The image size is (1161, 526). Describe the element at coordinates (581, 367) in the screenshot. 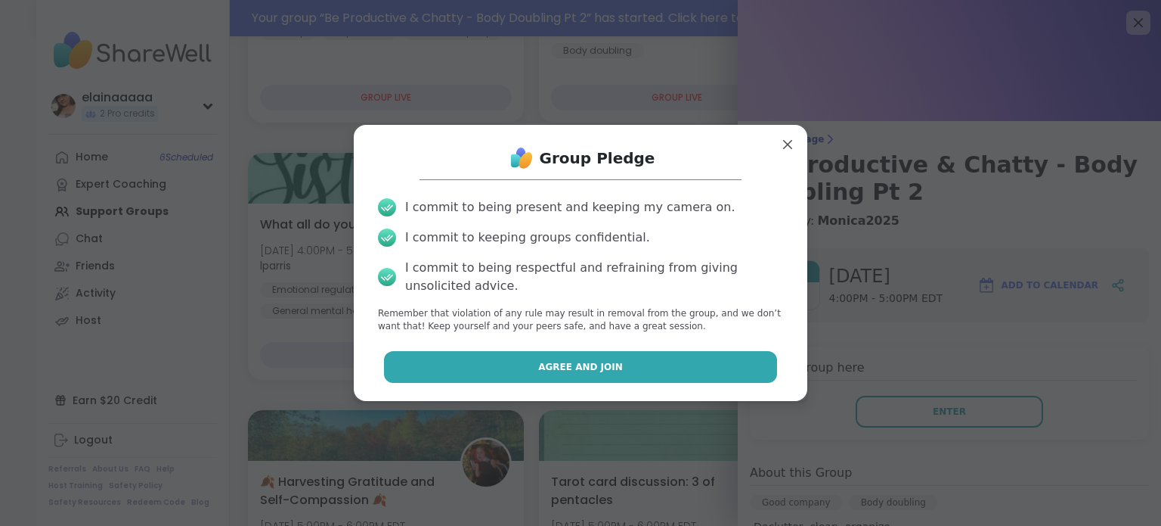

I see `button: Agree and Join` at that location.